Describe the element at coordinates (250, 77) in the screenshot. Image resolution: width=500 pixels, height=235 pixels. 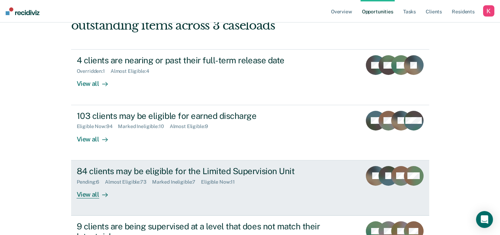
I see `a: 4 clients are nearing or past their full-term release dateOverridden:1Almost Eligible:4View all` at that location.